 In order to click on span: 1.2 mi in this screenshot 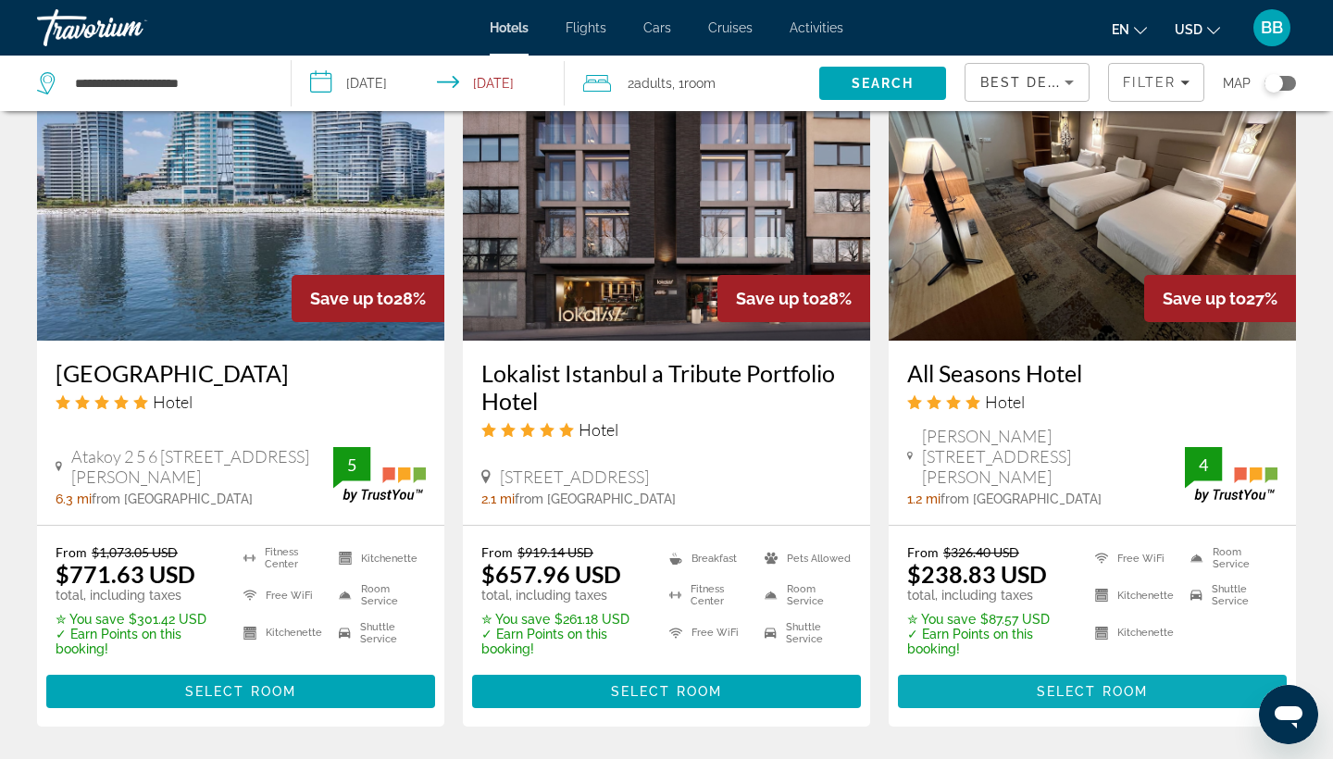, I will do `click(924, 499)`.